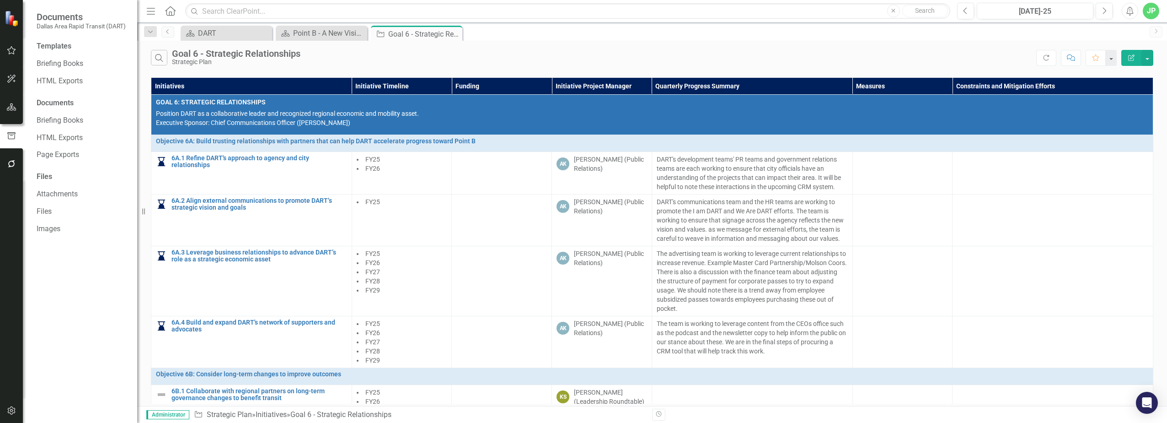 This screenshot has height=423, width=1167. What do you see at coordinates (82, 194) in the screenshot?
I see `a: Attachments` at bounding box center [82, 194].